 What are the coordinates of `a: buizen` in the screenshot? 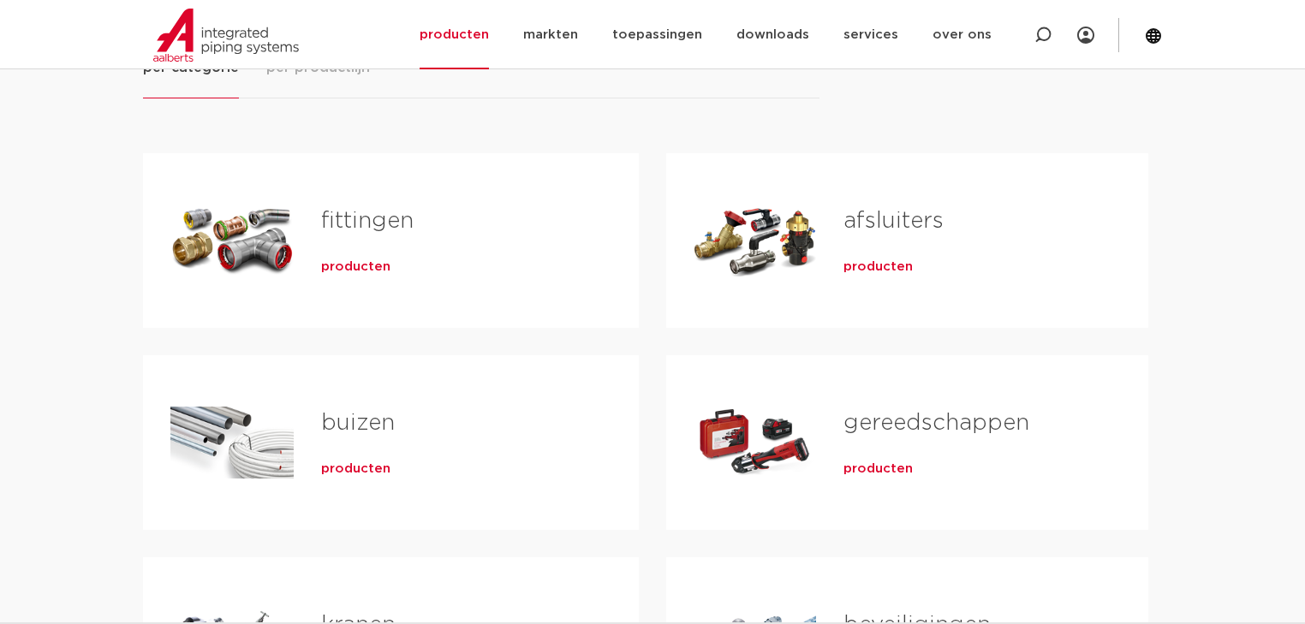 It's located at (358, 423).